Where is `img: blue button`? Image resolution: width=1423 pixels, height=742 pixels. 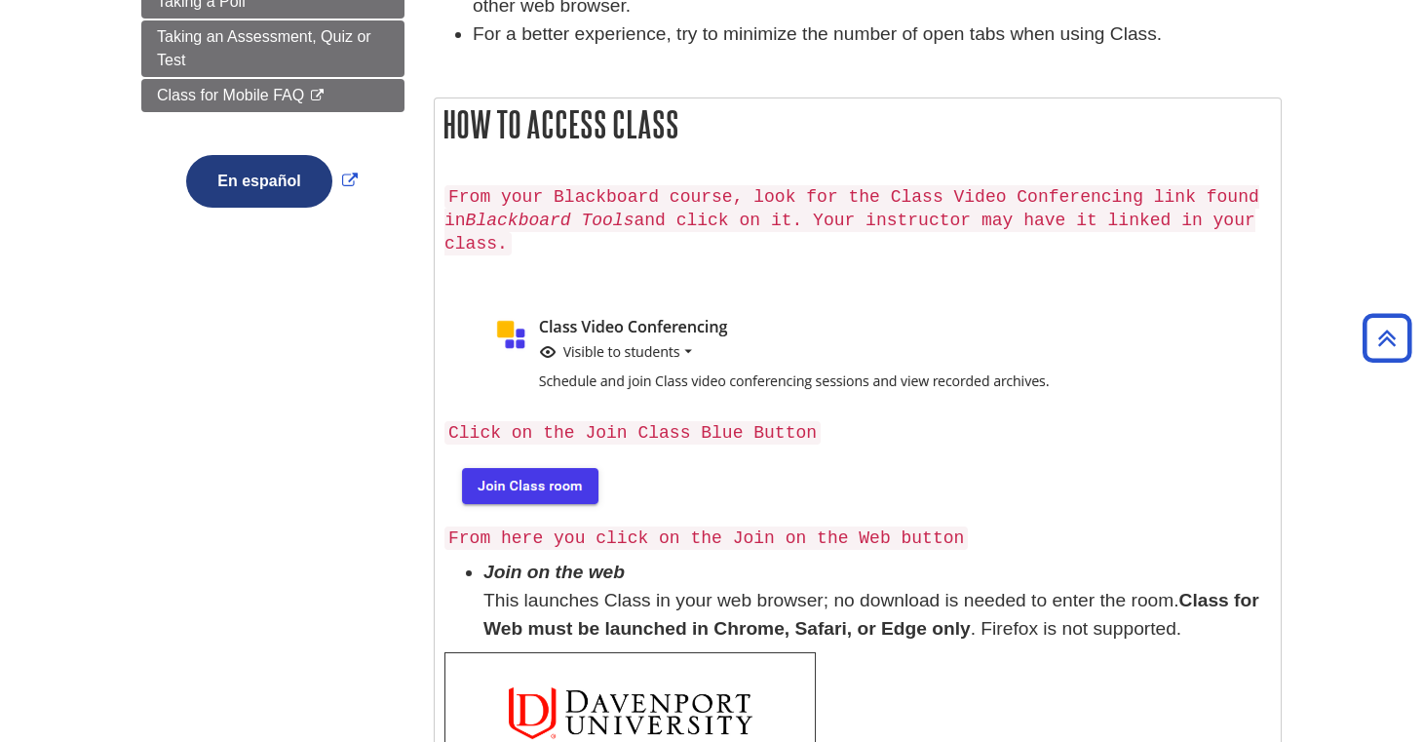 img: blue button is located at coordinates (528, 484).